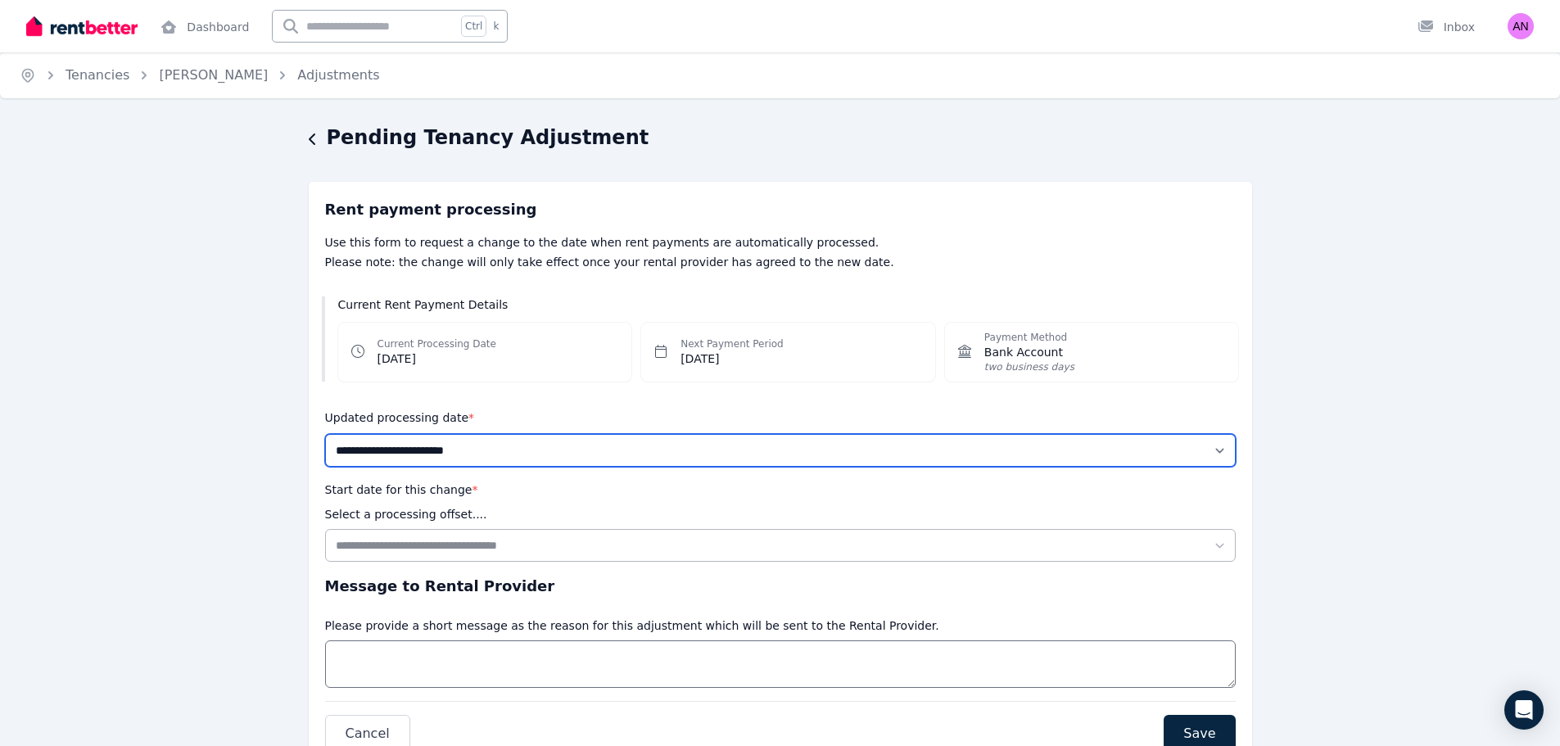 This screenshot has height=746, width=1560. What do you see at coordinates (789, 305) in the screenshot?
I see `h3: Current Rent Payment Details` at bounding box center [789, 305].